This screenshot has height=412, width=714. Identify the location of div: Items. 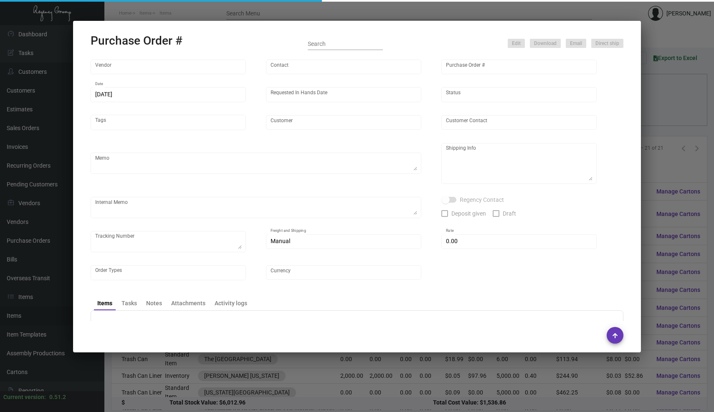
(105, 303).